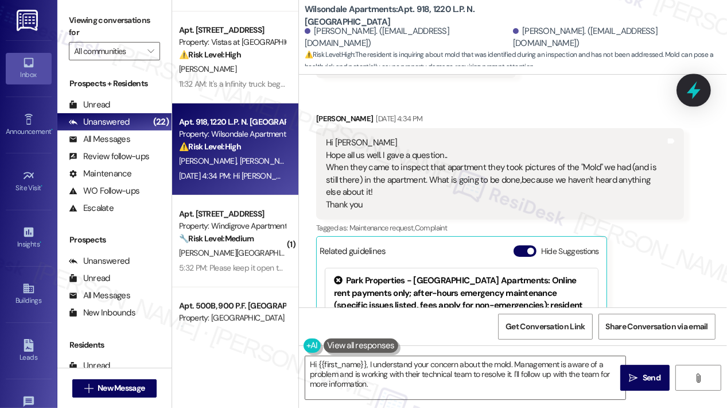  What do you see at coordinates (657, 326) in the screenshot?
I see `button: Share Conversation via email` at bounding box center [657, 326].